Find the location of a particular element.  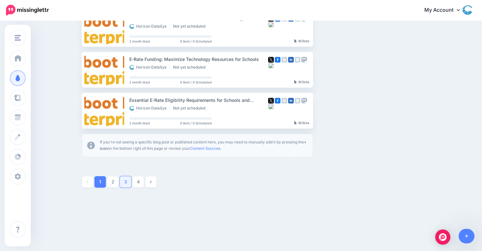

a: 4 is located at coordinates (138, 182).